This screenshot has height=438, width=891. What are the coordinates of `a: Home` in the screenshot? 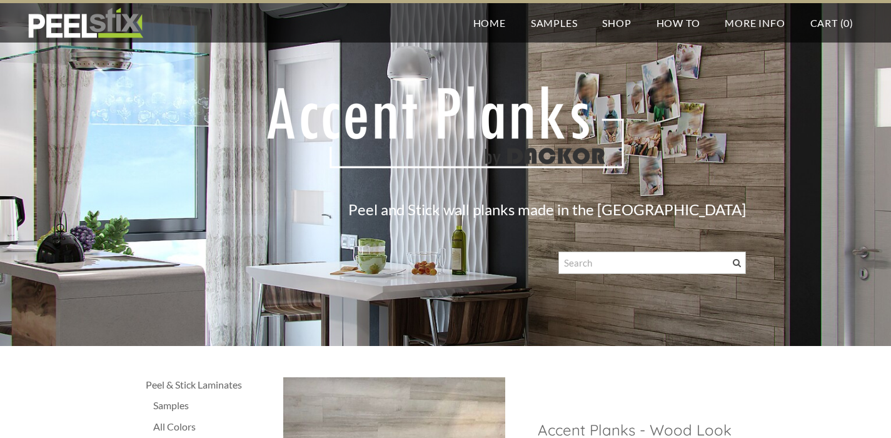 It's located at (489, 23).